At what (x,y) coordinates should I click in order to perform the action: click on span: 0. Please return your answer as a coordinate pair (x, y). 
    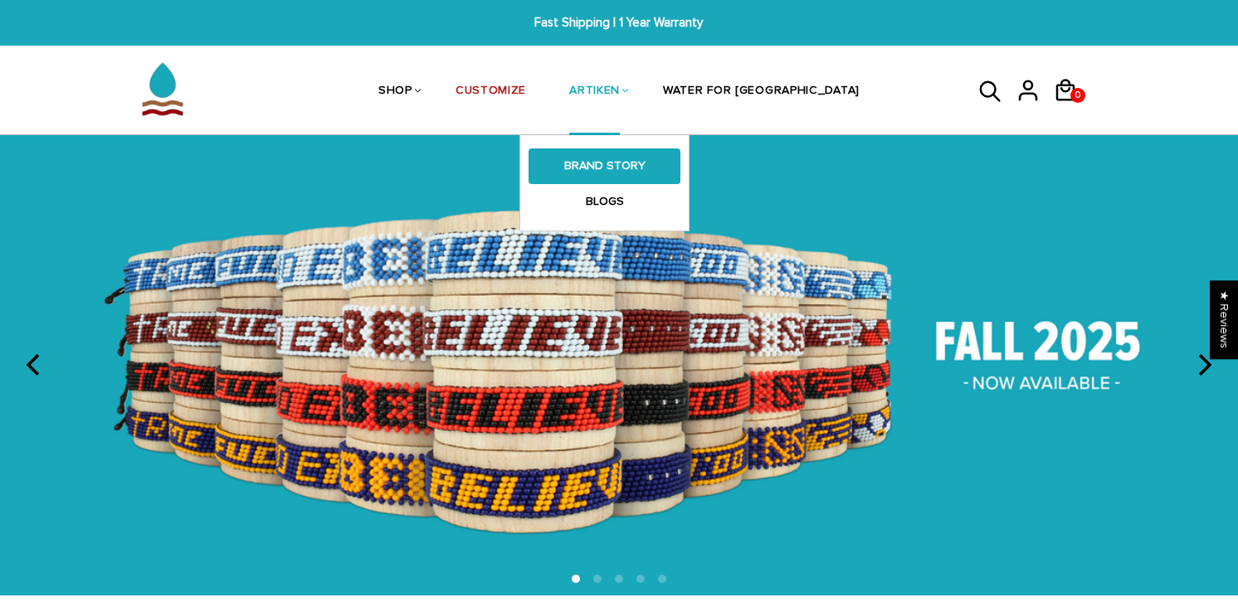
    Looking at the image, I should click on (1078, 95).